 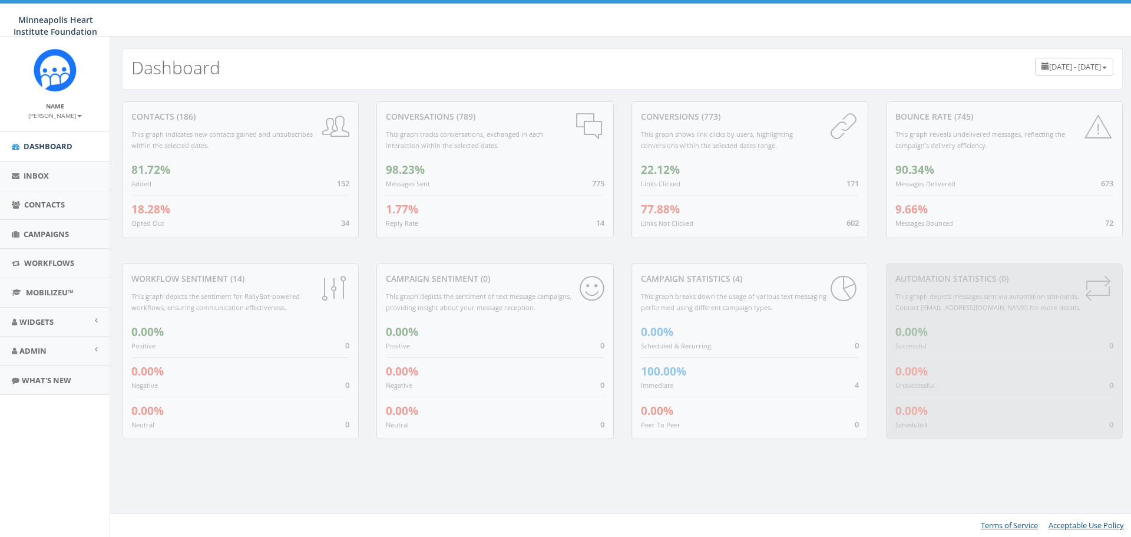 What do you see at coordinates (36, 176) in the screenshot?
I see `span: Inbox` at bounding box center [36, 176].